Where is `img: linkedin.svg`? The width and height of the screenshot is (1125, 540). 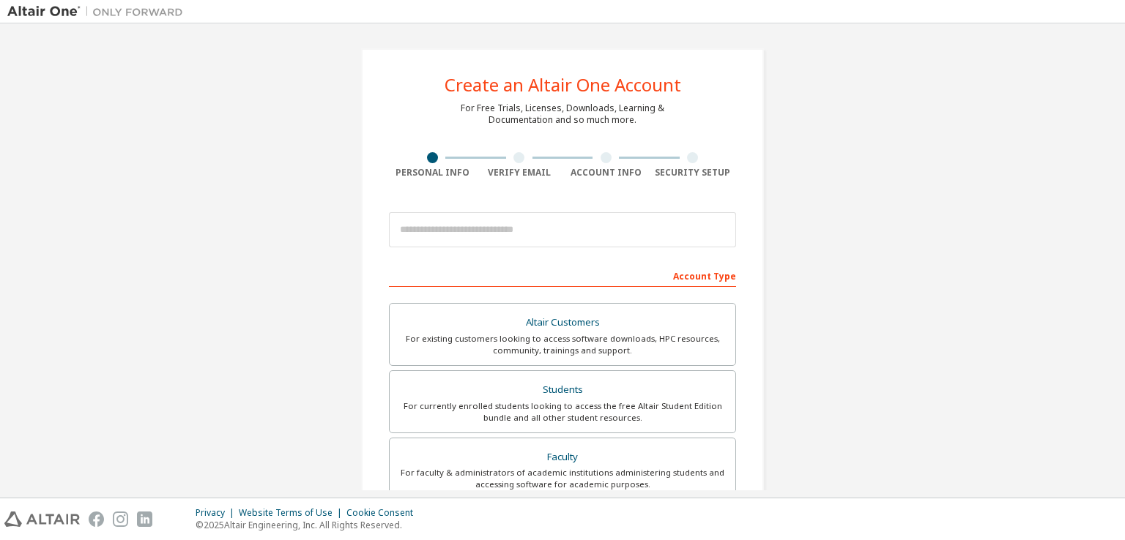 img: linkedin.svg is located at coordinates (144, 519).